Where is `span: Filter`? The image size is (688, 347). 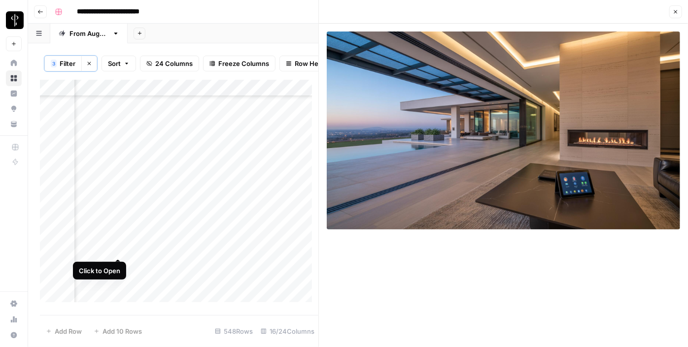
span: Filter is located at coordinates (67, 64).